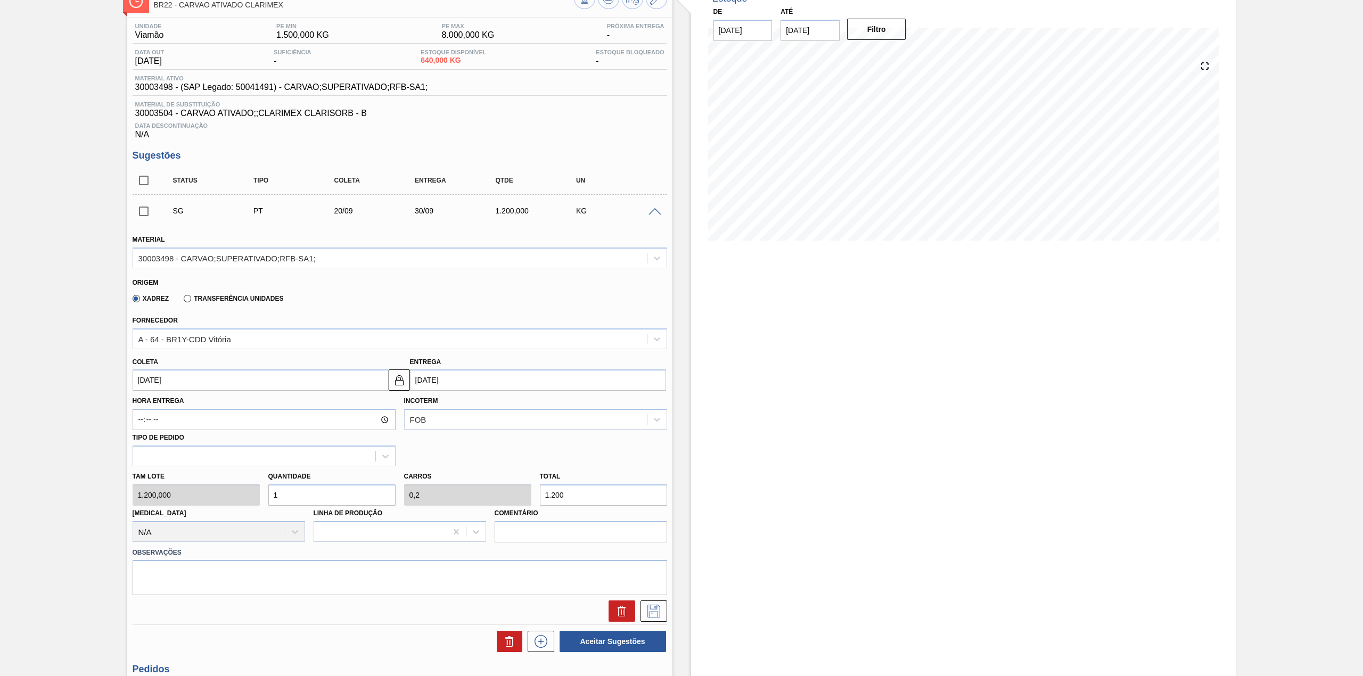  What do you see at coordinates (418, 477) in the screenshot?
I see `label: Carros` at bounding box center [418, 477].